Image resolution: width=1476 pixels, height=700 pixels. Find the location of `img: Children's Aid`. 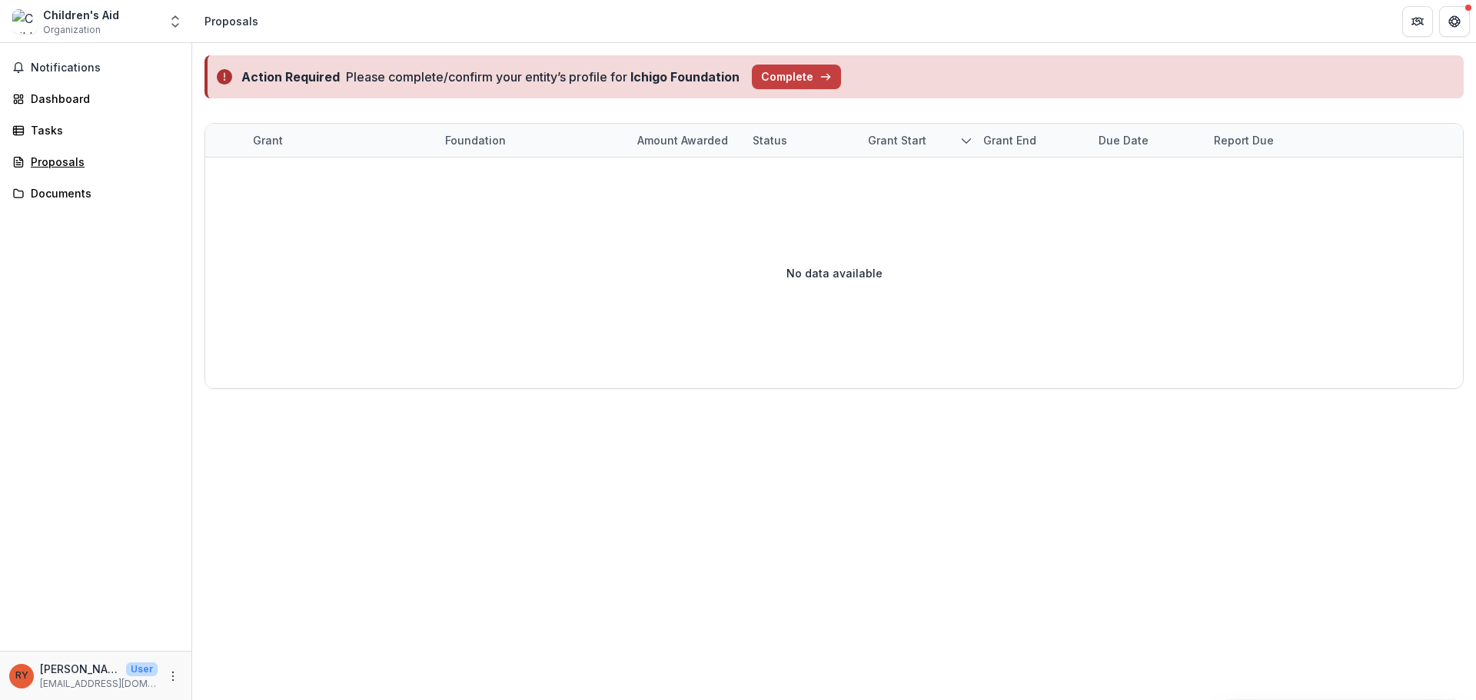

img: Children's Aid is located at coordinates (25, 22).